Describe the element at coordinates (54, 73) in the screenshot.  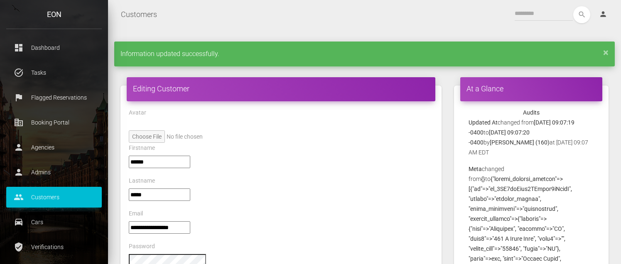
I see `p: Tasks` at that location.